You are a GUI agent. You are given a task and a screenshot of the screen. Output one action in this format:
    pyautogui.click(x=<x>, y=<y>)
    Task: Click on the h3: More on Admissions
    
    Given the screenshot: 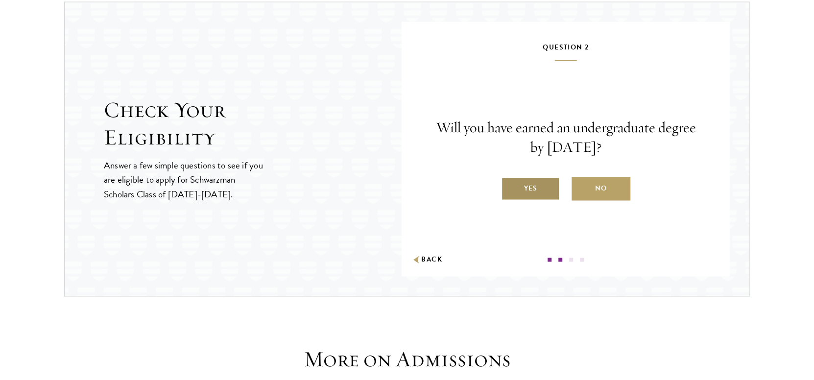 What is the action you would take?
    pyautogui.click(x=407, y=359)
    